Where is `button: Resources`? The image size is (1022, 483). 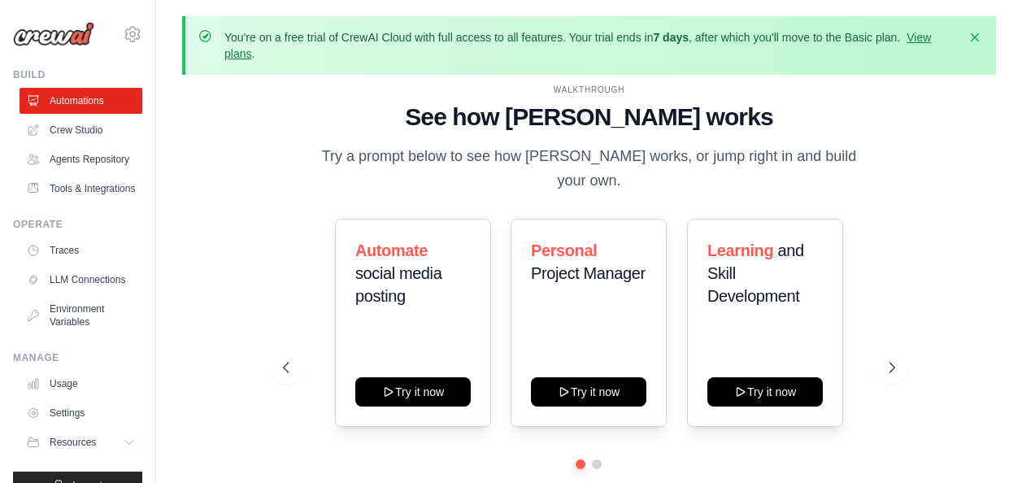
button: Resources is located at coordinates (81, 442).